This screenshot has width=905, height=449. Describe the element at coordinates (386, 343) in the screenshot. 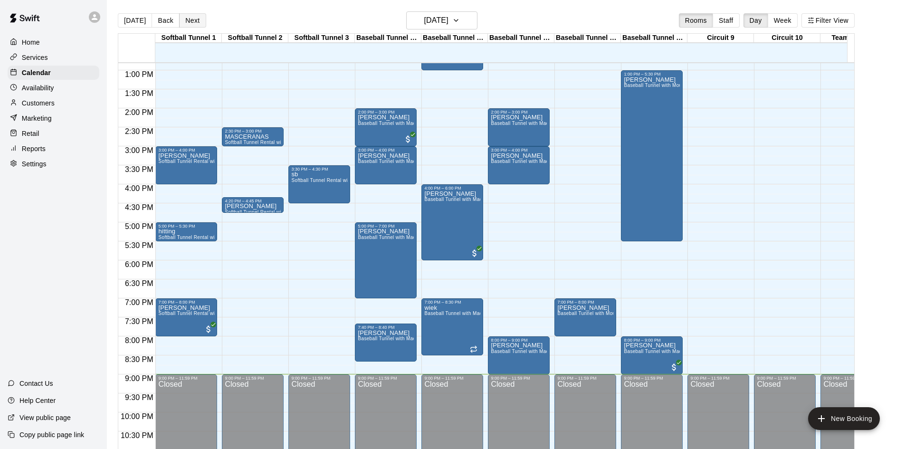

I see `div: 7:40 PM – 8:40 PM: GARCIA` at that location.